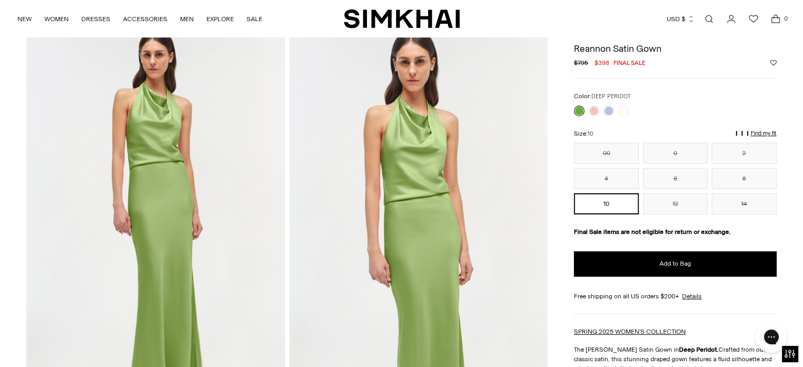 Image resolution: width=803 pixels, height=367 pixels. I want to click on a: Go to the account page, so click(731, 19).